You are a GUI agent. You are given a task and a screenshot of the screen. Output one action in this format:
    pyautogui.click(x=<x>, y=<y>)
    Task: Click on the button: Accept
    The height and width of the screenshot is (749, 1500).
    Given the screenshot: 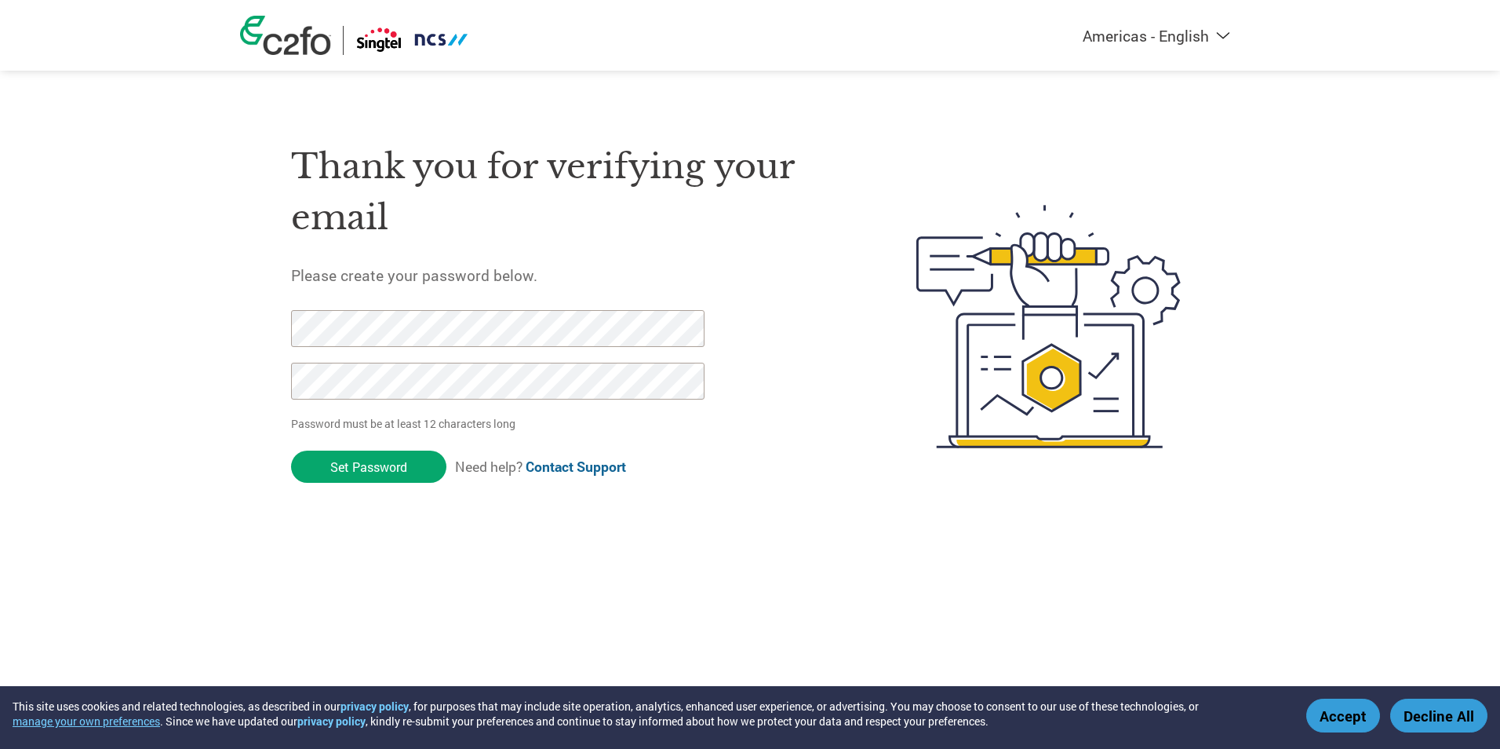 What is the action you would take?
    pyautogui.click(x=1343, y=715)
    